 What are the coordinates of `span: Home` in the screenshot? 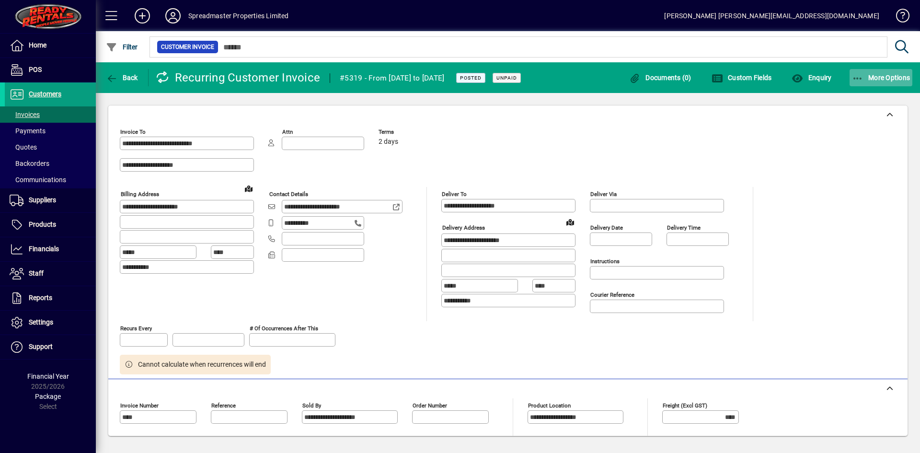 It's located at (37, 45).